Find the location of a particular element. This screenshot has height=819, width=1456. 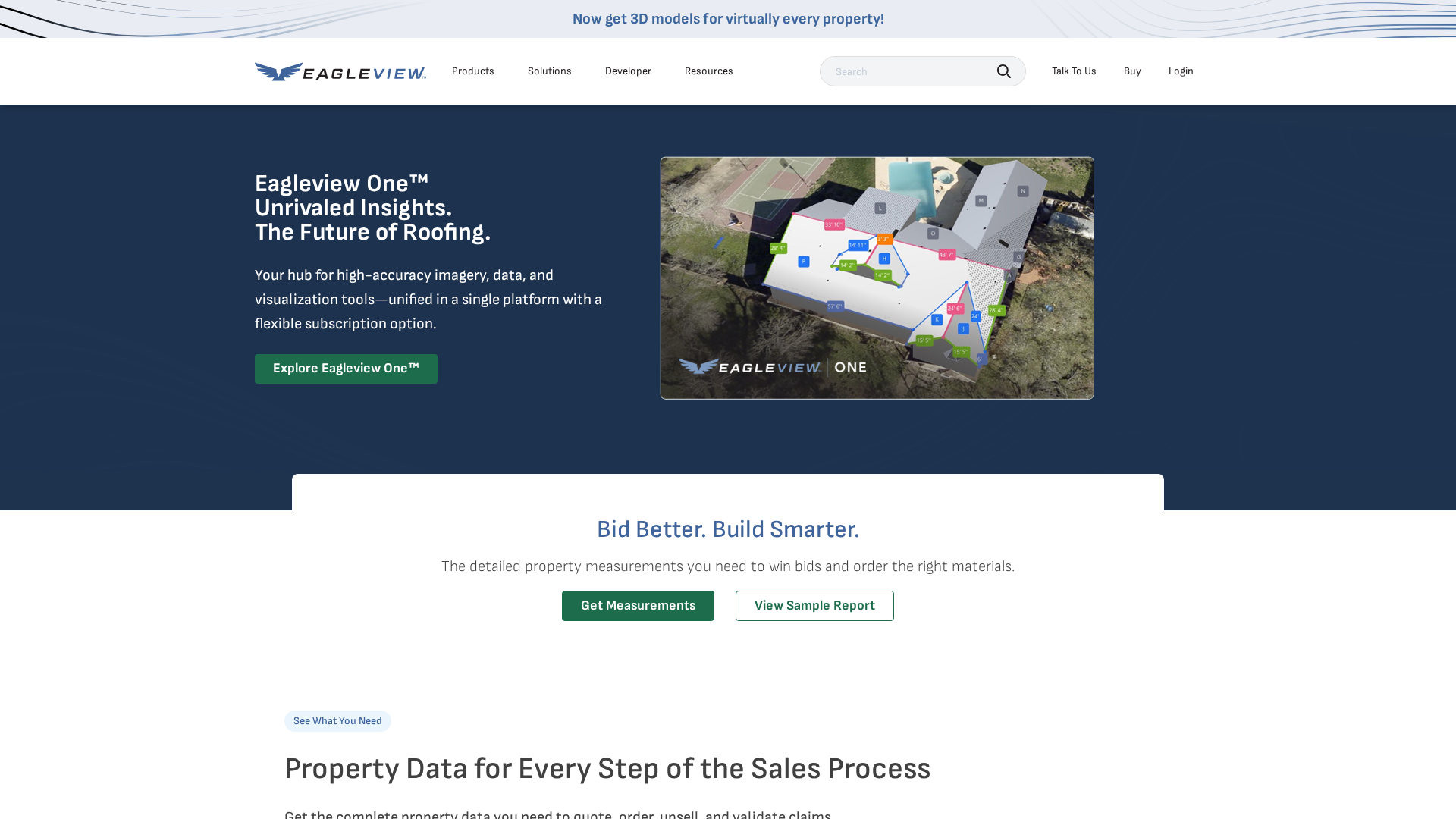

a: Developer is located at coordinates (628, 71).